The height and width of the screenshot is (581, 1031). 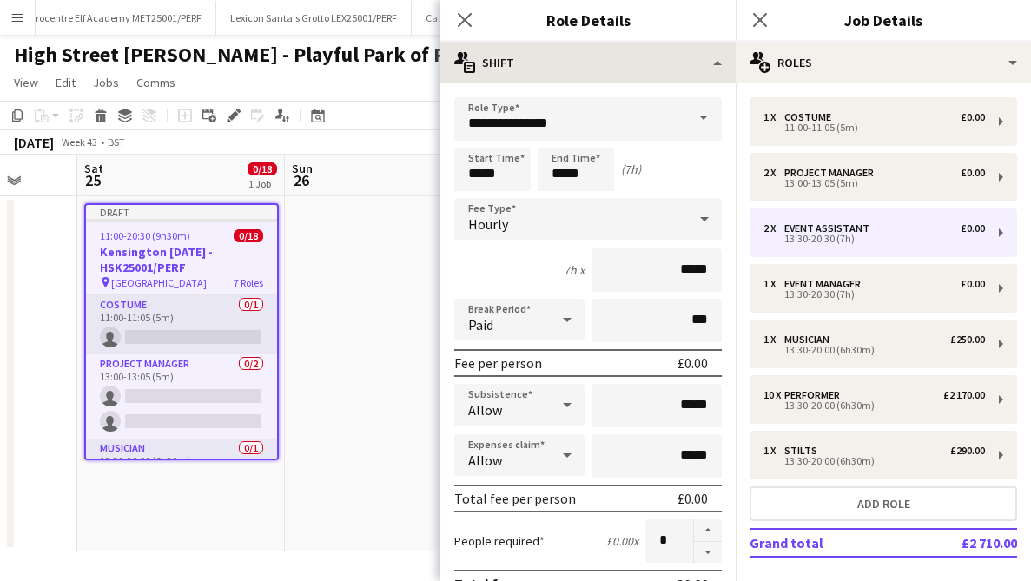 What do you see at coordinates (883, 63) in the screenshot?
I see `div: Roles` at bounding box center [883, 63].